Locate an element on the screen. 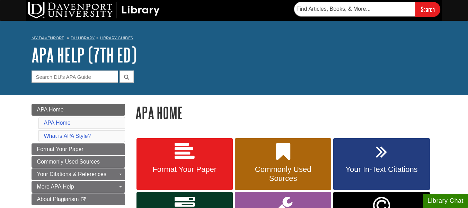  i: This link opens in a new window is located at coordinates (83, 199).